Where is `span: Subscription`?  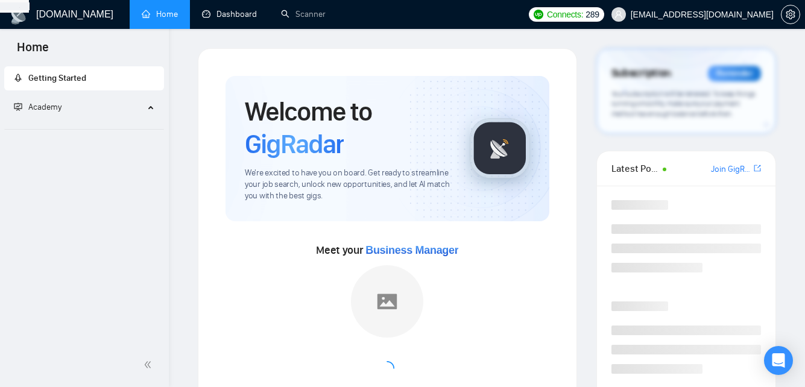
span: Subscription is located at coordinates (641, 74).